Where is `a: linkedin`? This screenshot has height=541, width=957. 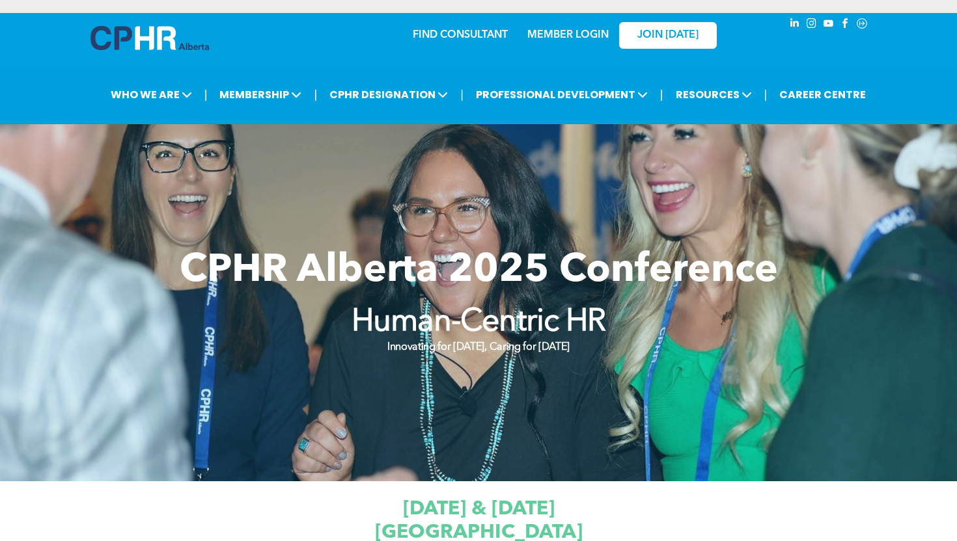
a: linkedin is located at coordinates (794, 25).